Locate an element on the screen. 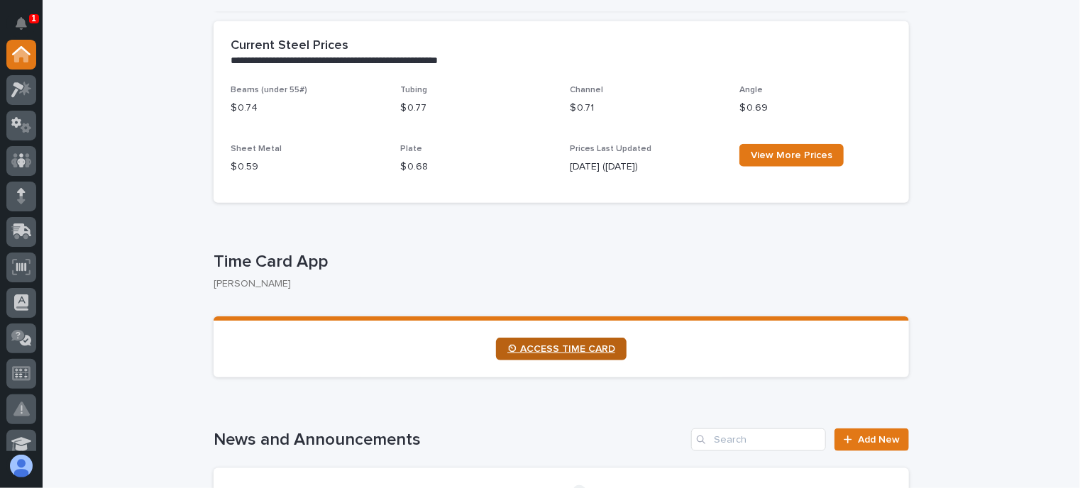  span: Plate is located at coordinates (411, 149).